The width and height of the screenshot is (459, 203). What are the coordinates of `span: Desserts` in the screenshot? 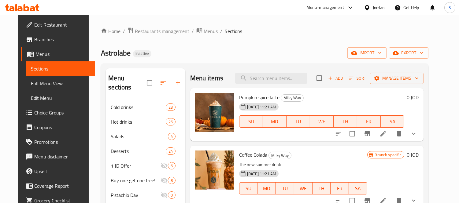 It's located at (138, 151).